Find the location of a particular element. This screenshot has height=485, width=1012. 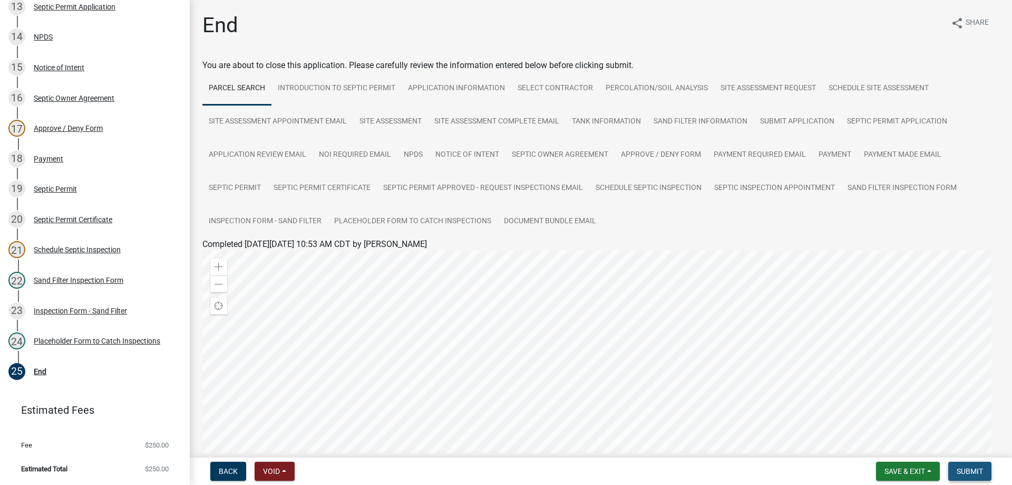

a: Select contractor is located at coordinates (555, 89).